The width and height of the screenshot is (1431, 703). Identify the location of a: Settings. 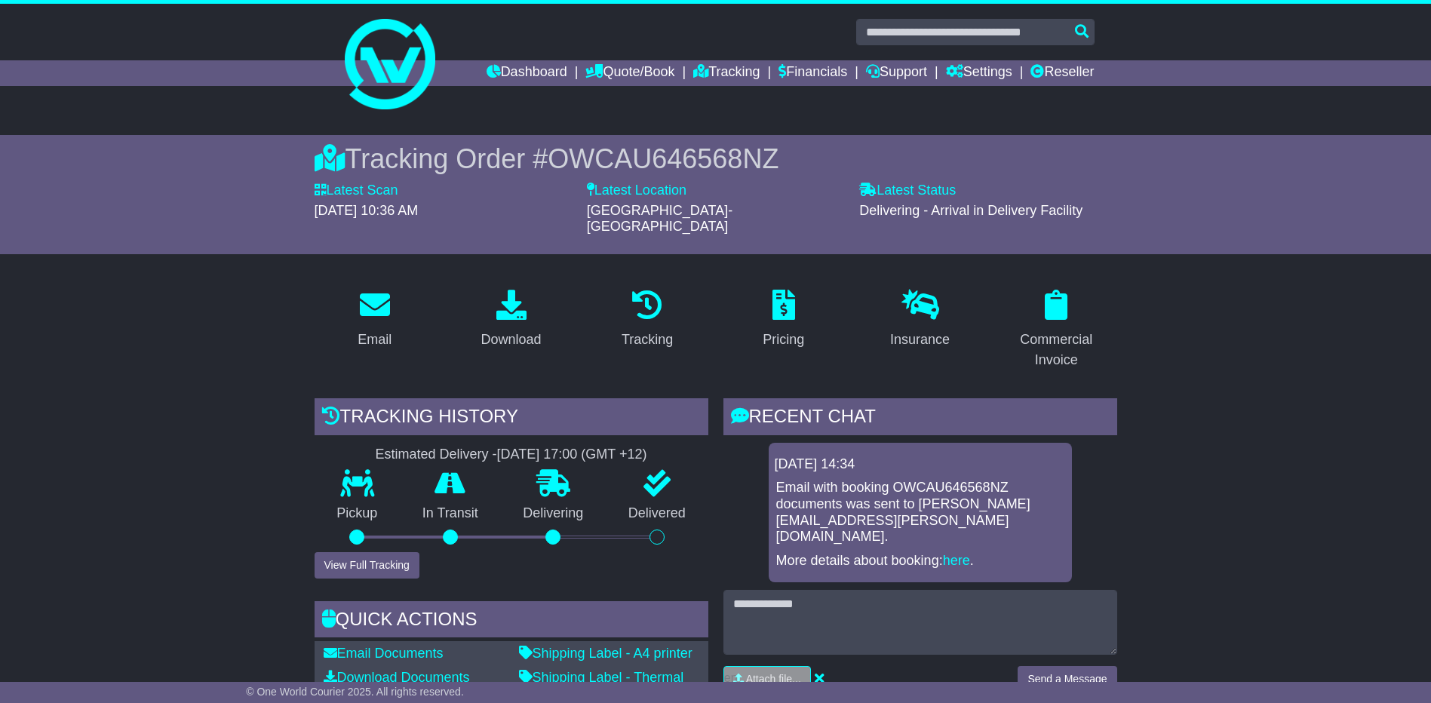
(979, 73).